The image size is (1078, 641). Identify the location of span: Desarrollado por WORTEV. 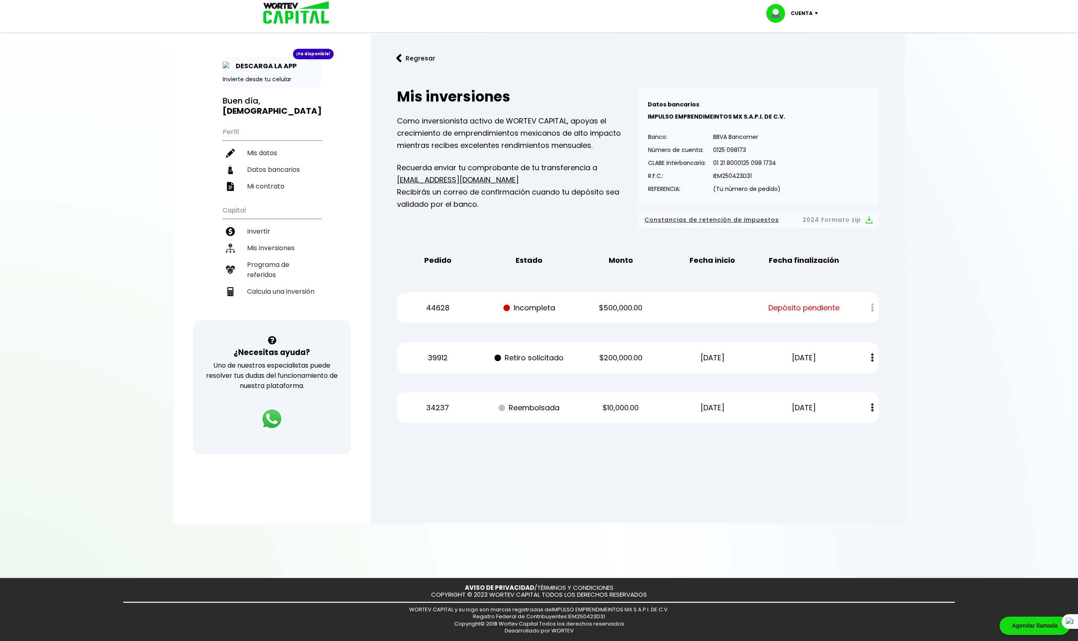
(539, 631).